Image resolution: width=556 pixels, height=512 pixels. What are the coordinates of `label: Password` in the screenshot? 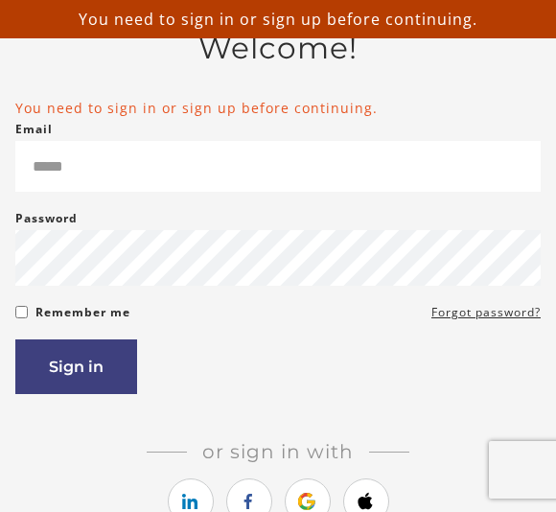 It's located at (46, 219).